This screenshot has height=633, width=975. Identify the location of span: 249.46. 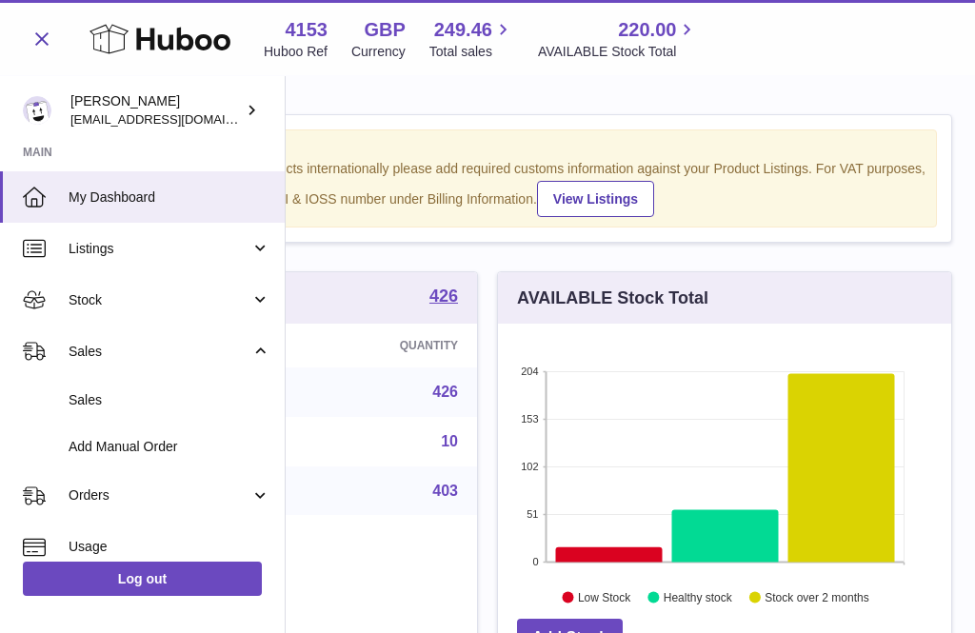
(463, 30).